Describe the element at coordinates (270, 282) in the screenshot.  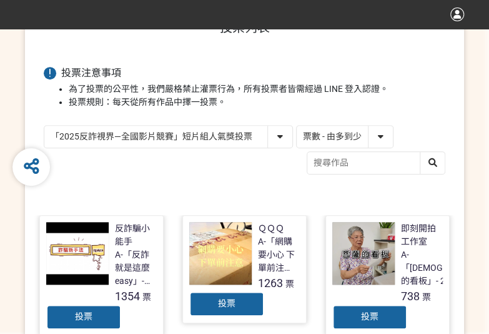
I see `span: 1263` at that location.